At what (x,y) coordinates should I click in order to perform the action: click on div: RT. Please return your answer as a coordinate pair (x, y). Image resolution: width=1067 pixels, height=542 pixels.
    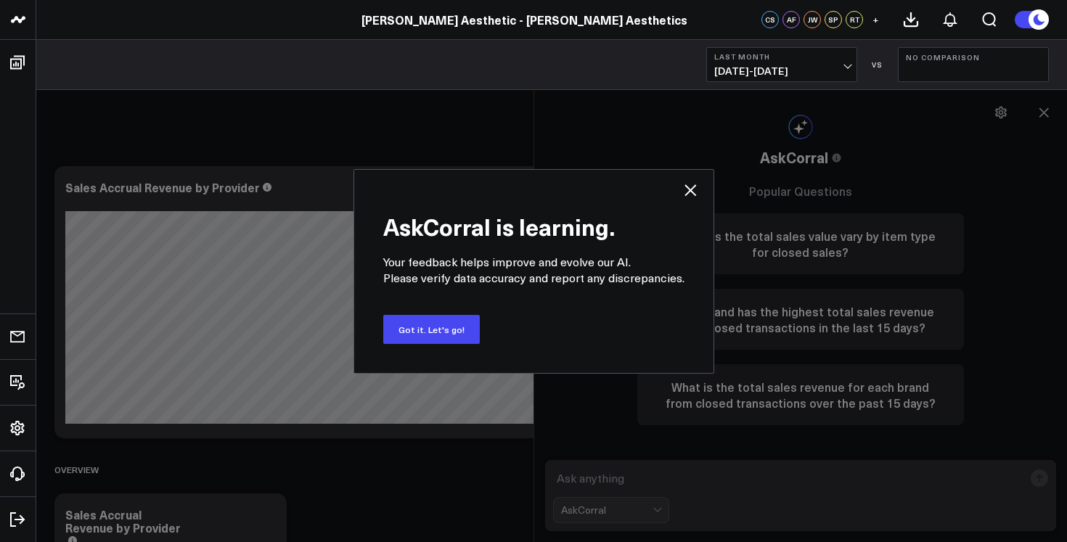
    Looking at the image, I should click on (855, 20).